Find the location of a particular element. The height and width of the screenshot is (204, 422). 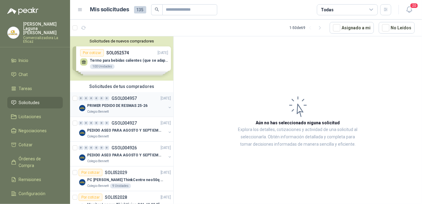

span: Negociaciones is located at coordinates (33, 130).